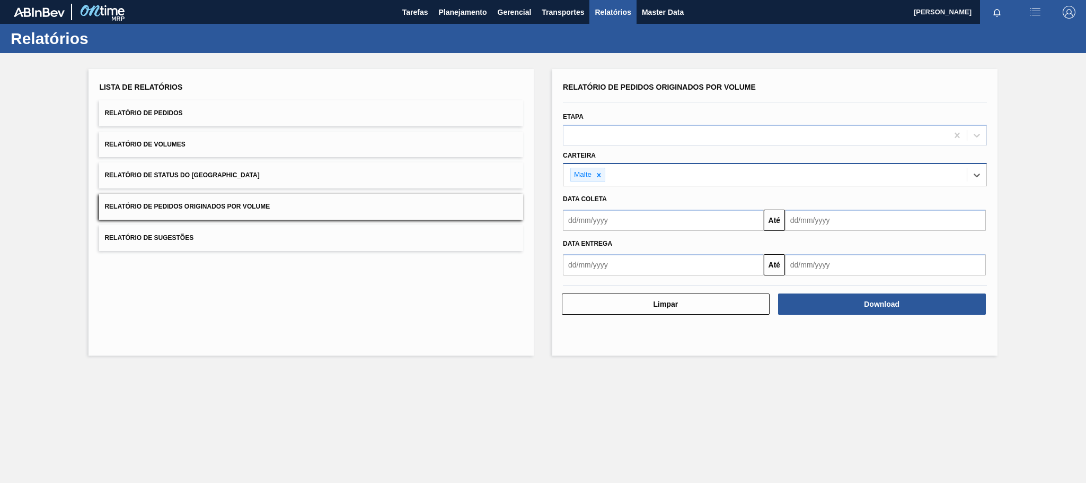 This screenshot has width=1086, height=483. What do you see at coordinates (311, 113) in the screenshot?
I see `button: Relatório de Pedidos` at bounding box center [311, 113].